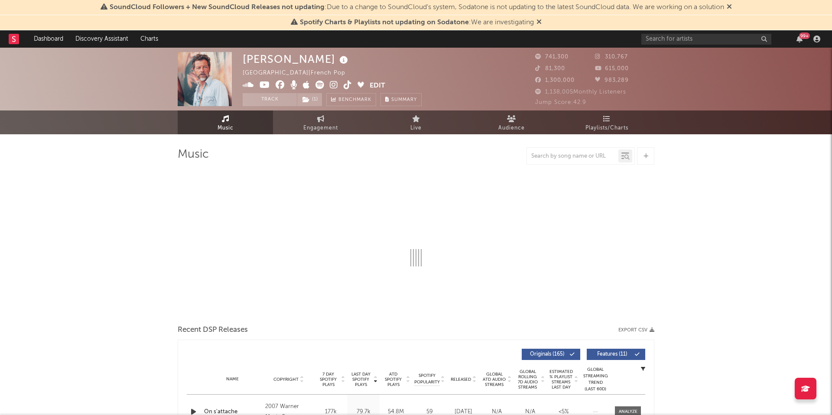  I want to click on span: 741,300, so click(552, 57).